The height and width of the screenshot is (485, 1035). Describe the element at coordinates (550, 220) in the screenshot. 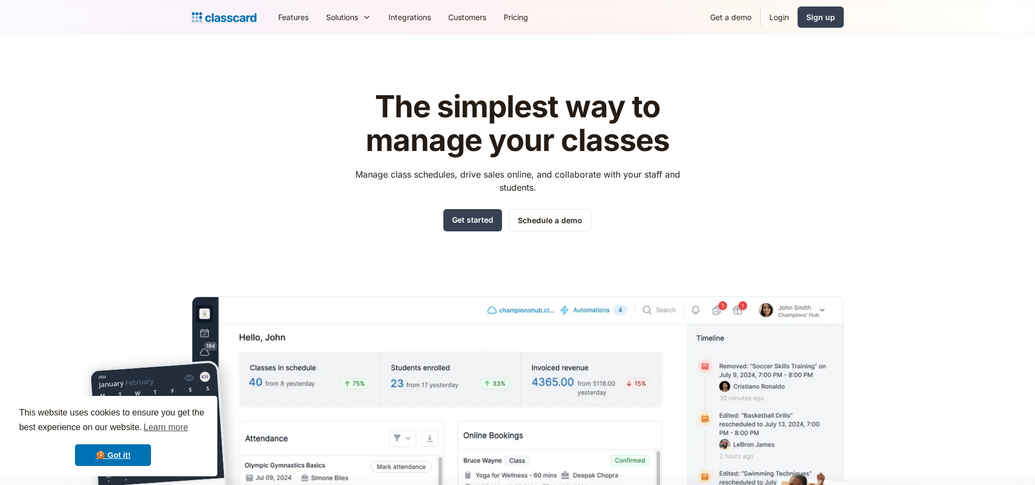

I see `a: Schedule a demo` at that location.